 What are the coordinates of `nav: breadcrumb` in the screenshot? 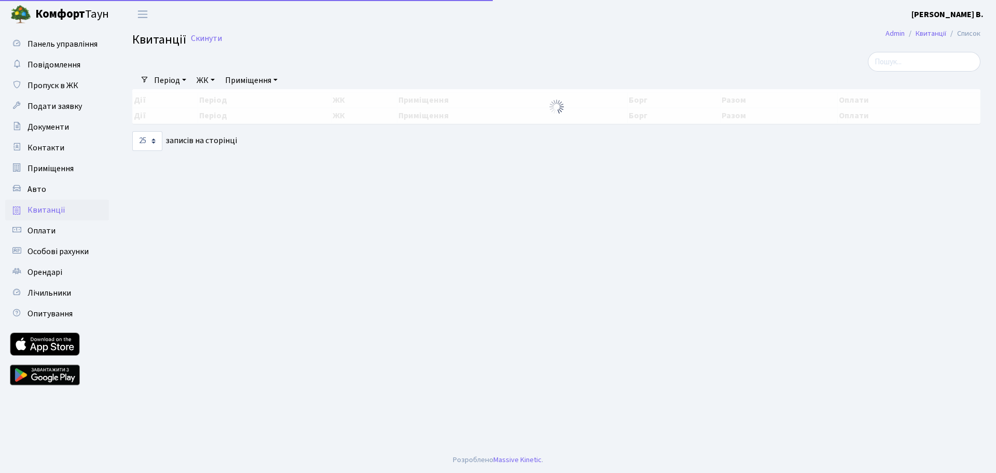 It's located at (933, 34).